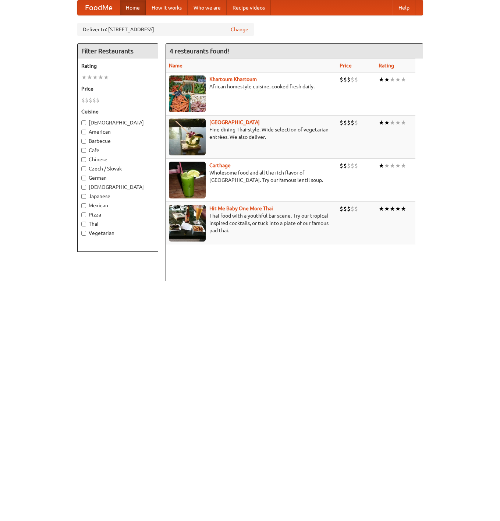 The width and height of the screenshot is (500, 521). I want to click on a: Carthage, so click(220, 165).